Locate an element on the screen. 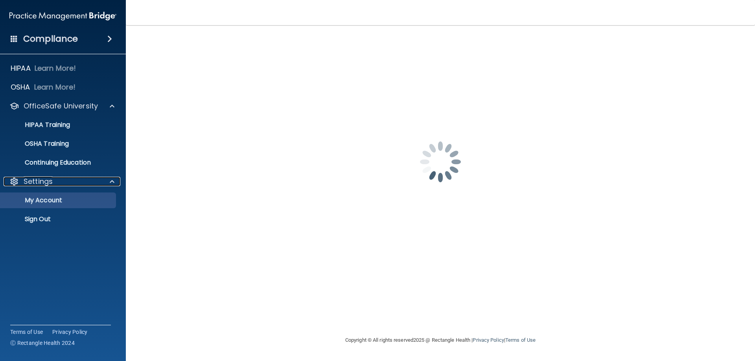  img: PMB logo is located at coordinates (63, 16).